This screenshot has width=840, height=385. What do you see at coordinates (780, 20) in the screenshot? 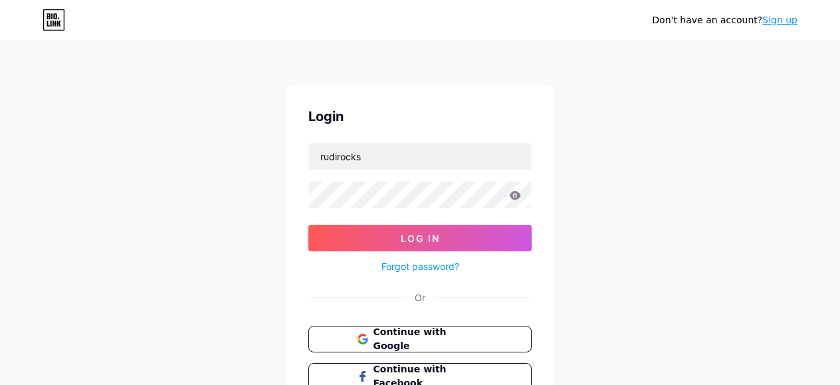
I see `a: Sign up` at bounding box center [780, 20].